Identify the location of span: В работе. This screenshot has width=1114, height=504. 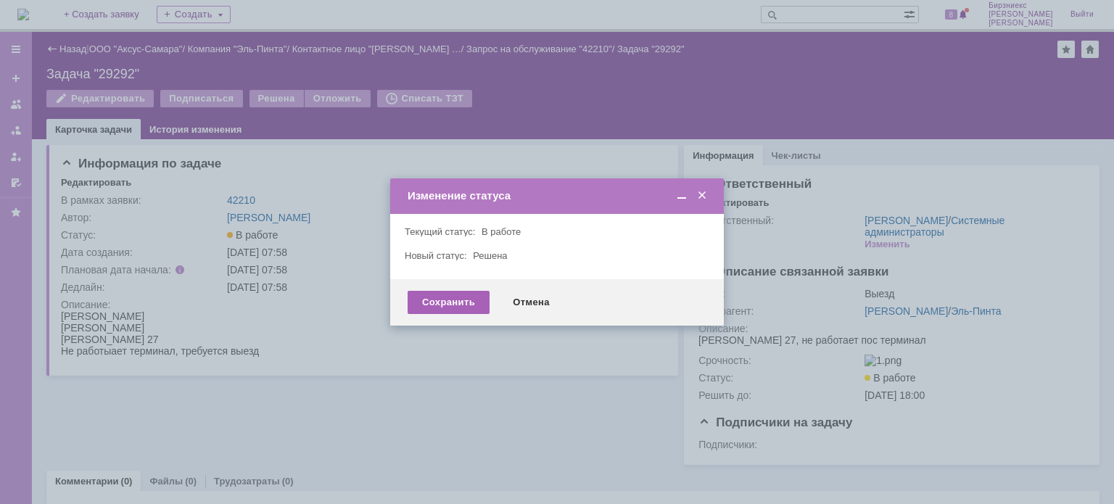
(501, 231).